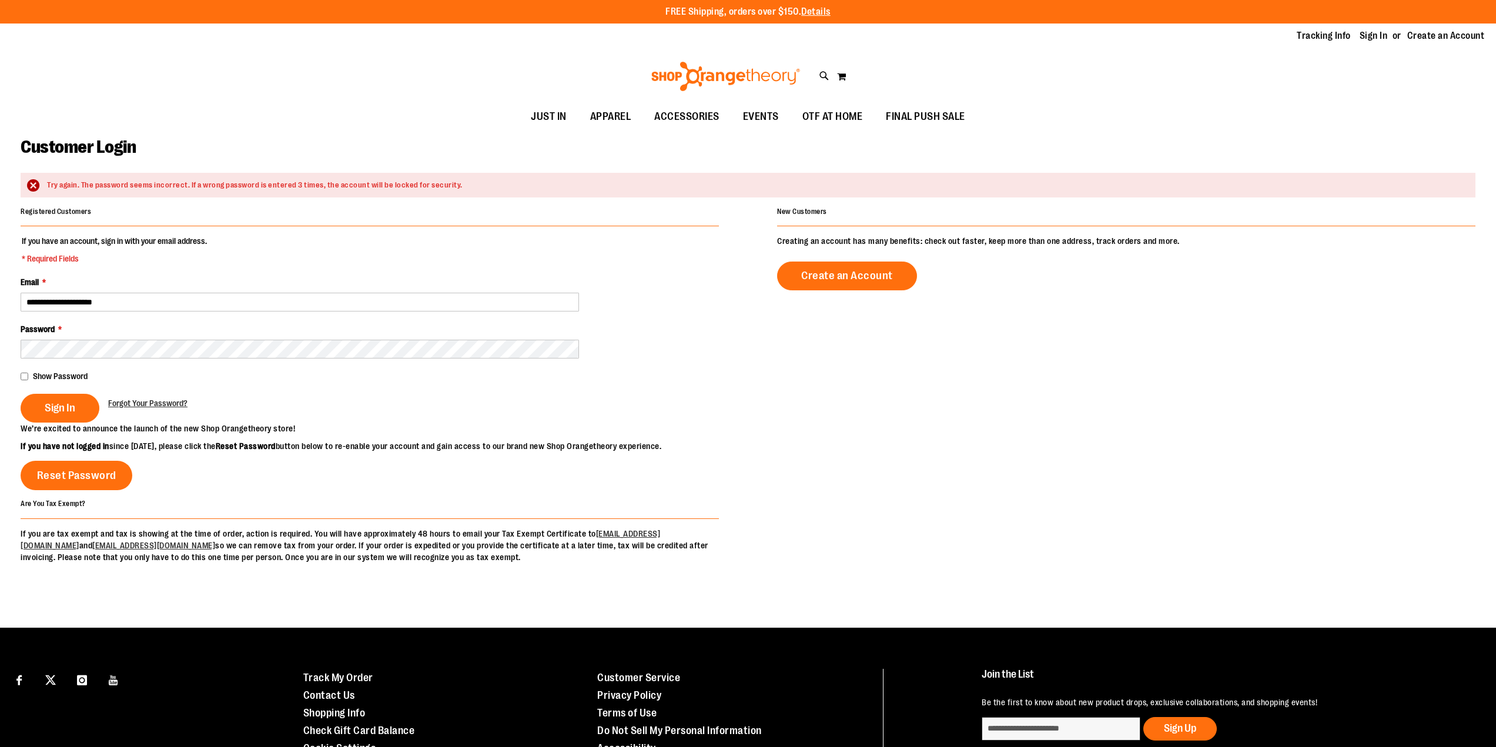 The height and width of the screenshot is (747, 1496). What do you see at coordinates (761, 116) in the screenshot?
I see `span: EVENTS` at bounding box center [761, 116].